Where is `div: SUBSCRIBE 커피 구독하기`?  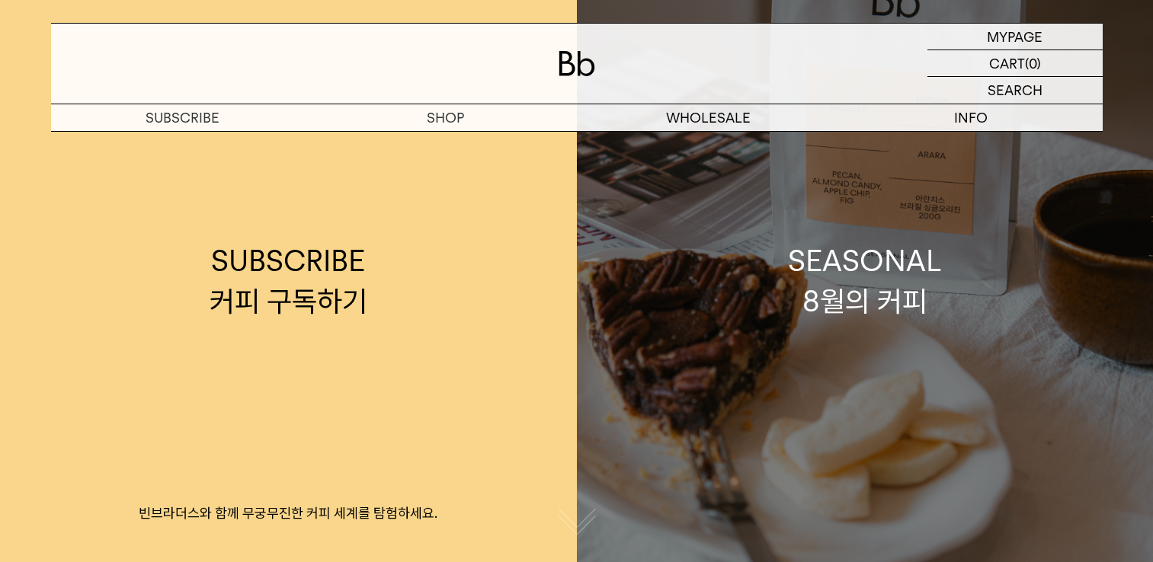 div: SUBSCRIBE 커피 구독하기 is located at coordinates (288, 281).